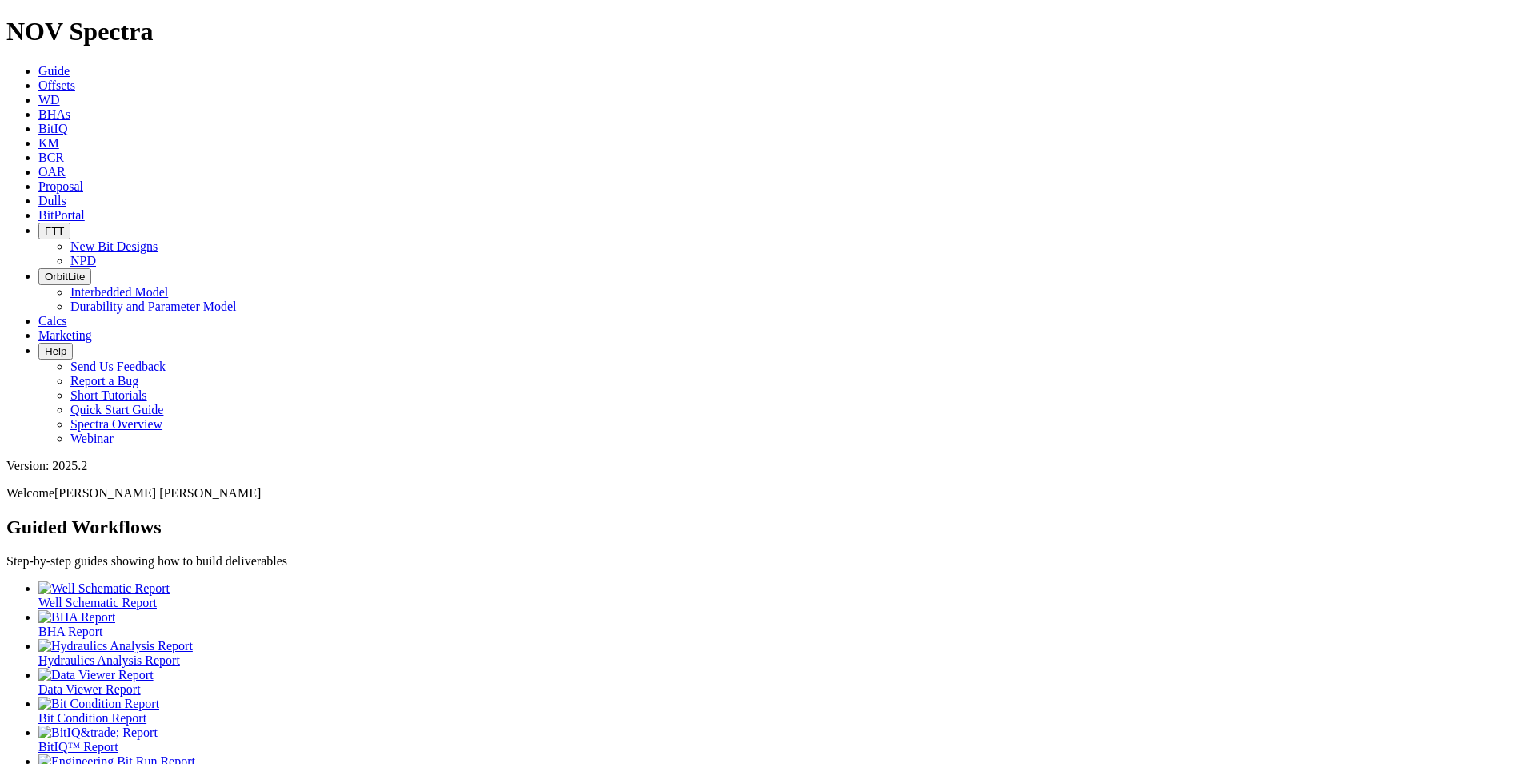 Image resolution: width=1530 pixels, height=764 pixels. I want to click on span: Proposal, so click(61, 186).